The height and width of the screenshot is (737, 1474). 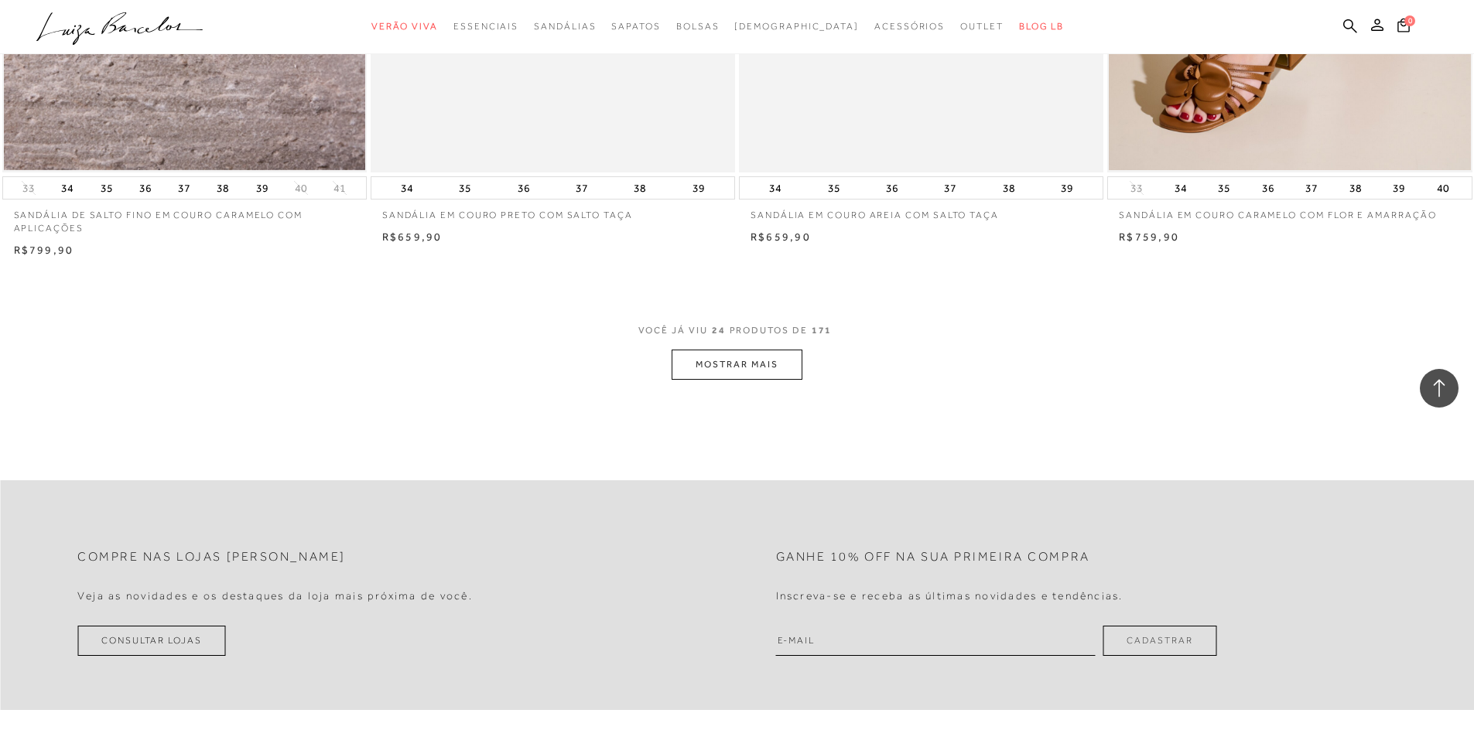 I want to click on span: BLOG LB, so click(x=1042, y=26).